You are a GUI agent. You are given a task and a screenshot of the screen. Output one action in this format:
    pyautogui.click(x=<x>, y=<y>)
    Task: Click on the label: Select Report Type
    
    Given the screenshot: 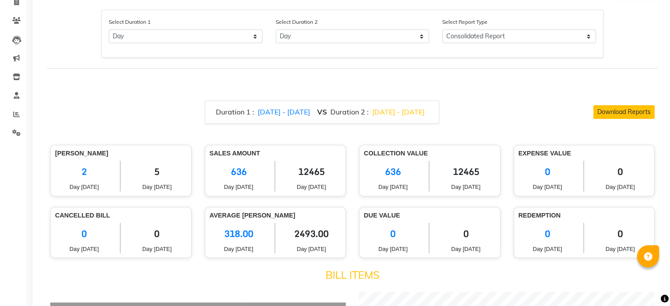 What is the action you would take?
    pyautogui.click(x=465, y=22)
    